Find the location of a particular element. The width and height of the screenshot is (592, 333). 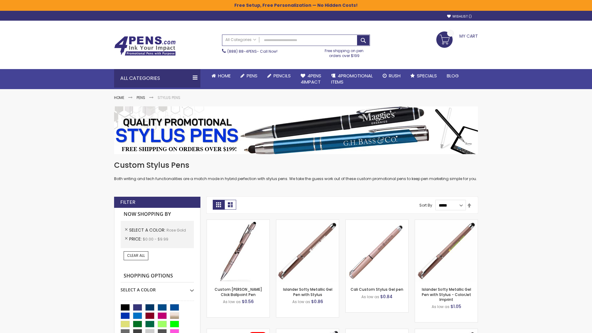

div: Both writing and tech functionalities are a match made in hybrid perfection with stylus pens. We ... is located at coordinates (296, 171).